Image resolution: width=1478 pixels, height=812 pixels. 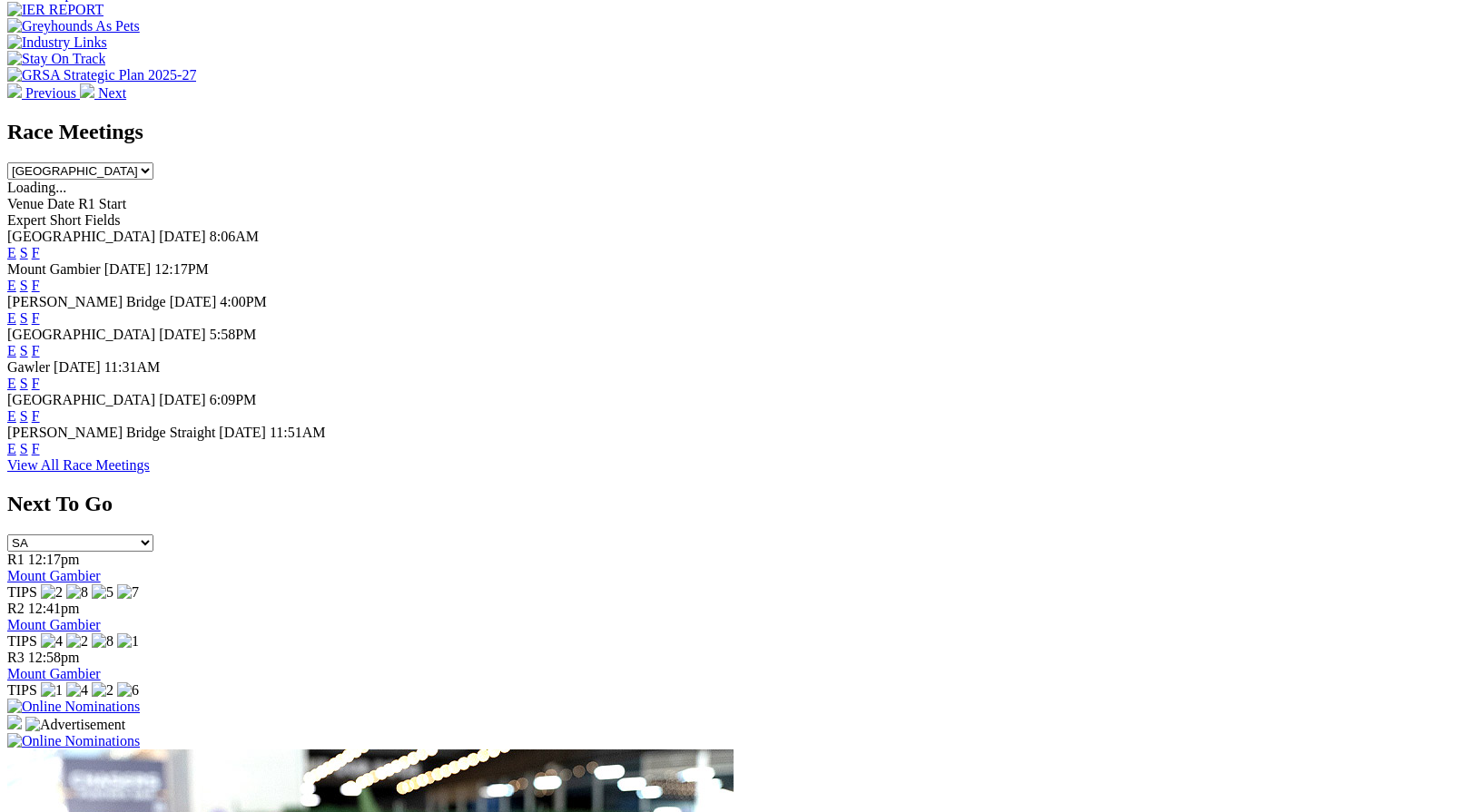 What do you see at coordinates (44, 92) in the screenshot?
I see `a: Previous` at bounding box center [44, 92].